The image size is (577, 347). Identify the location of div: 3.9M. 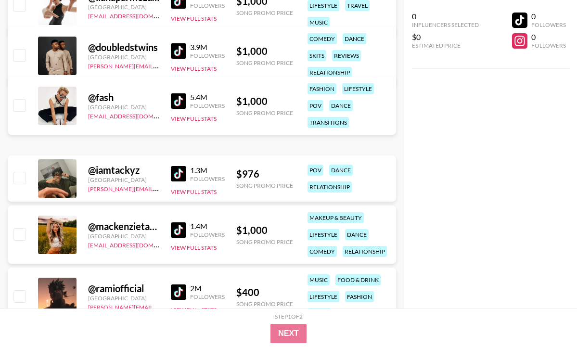
(207, 47).